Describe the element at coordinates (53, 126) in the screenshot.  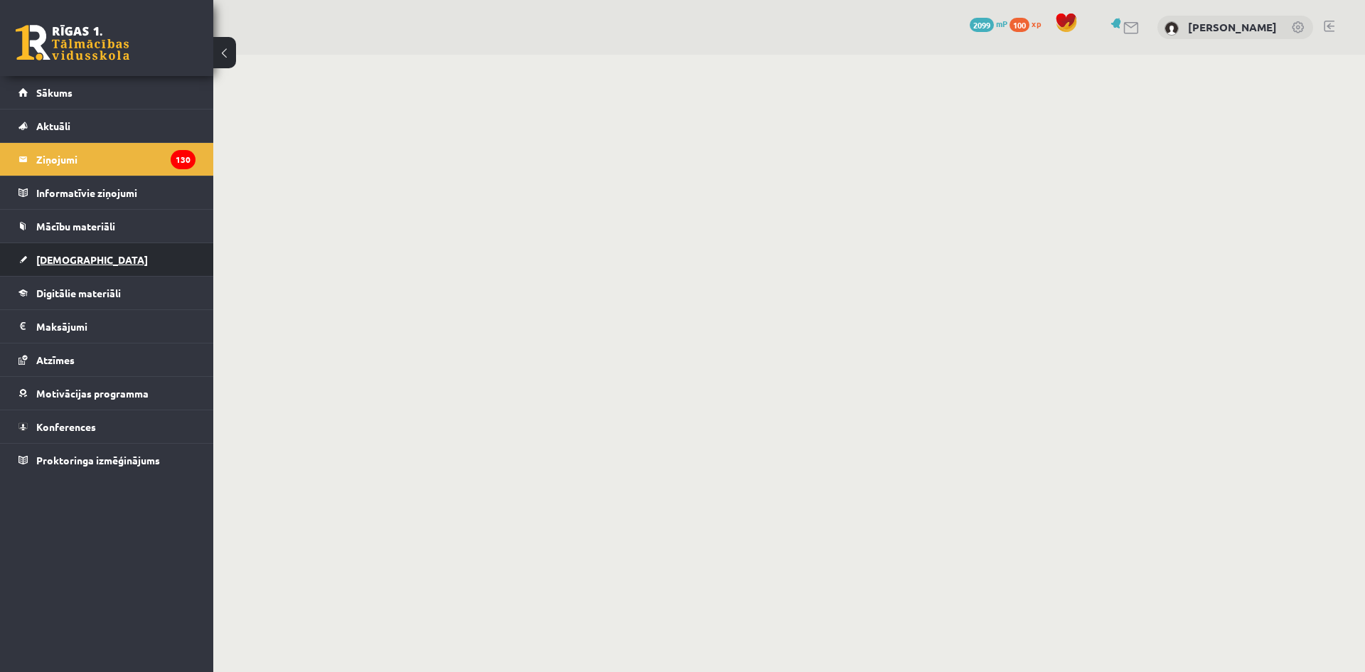
I see `span: Aktuāli` at that location.